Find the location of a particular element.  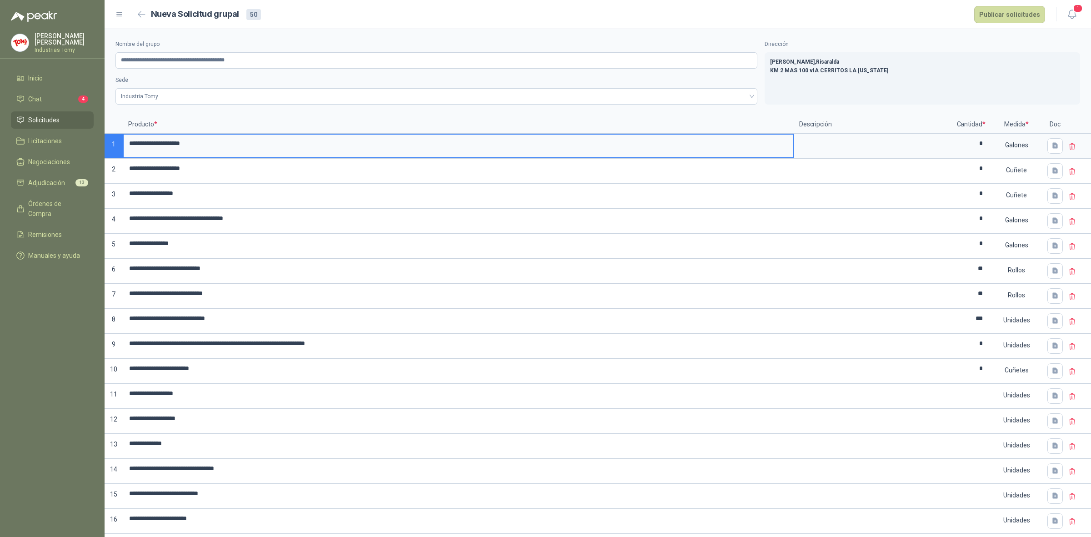

p: 4 is located at coordinates (114, 221).